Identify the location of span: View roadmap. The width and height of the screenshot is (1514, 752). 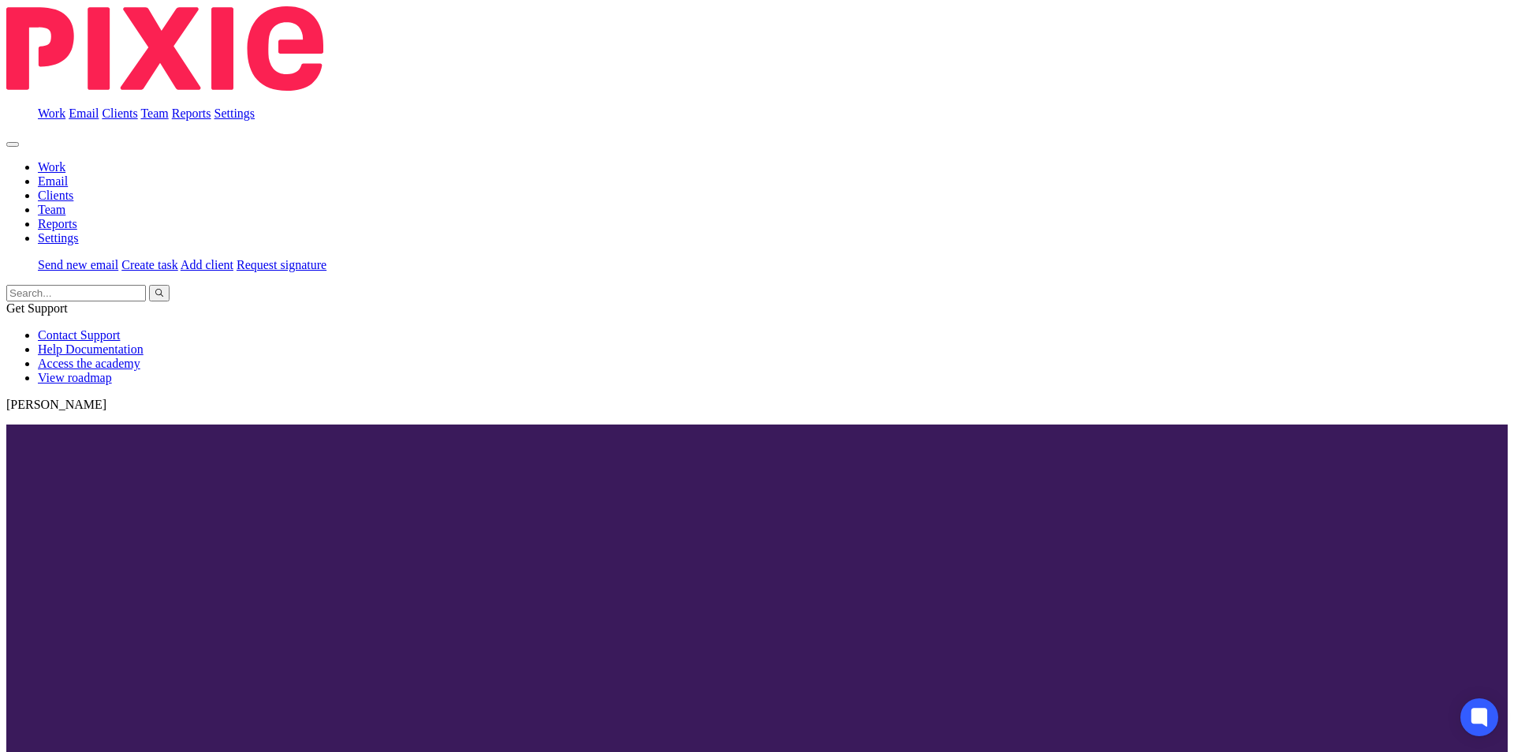
(75, 377).